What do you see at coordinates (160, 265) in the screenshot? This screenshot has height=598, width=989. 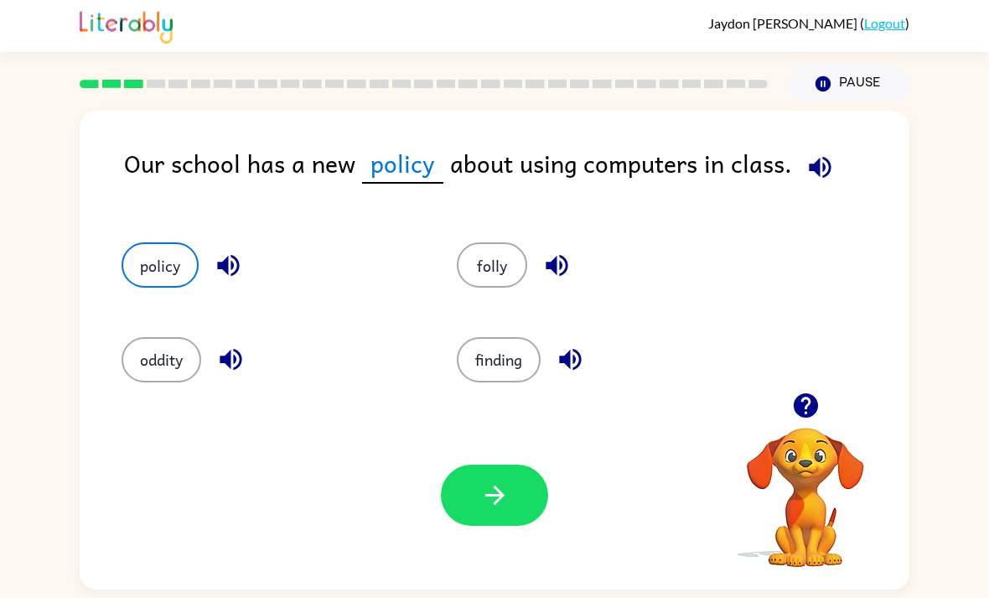 I see `button: policy` at bounding box center [160, 265].